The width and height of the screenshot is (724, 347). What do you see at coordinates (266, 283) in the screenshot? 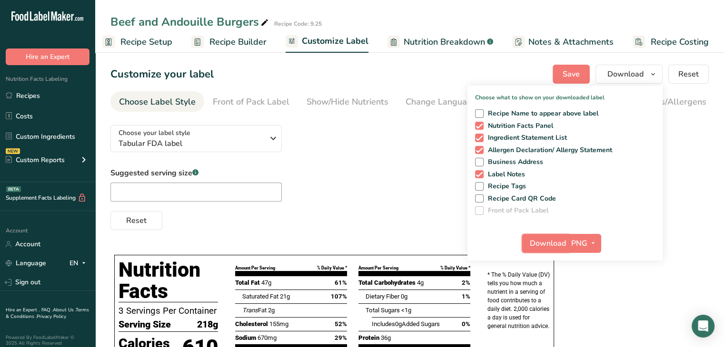
I see `span: 47g` at bounding box center [266, 283].